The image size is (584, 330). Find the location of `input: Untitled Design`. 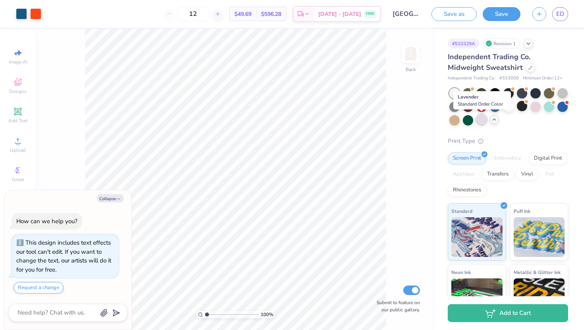

input: Untitled Design is located at coordinates (406, 14).